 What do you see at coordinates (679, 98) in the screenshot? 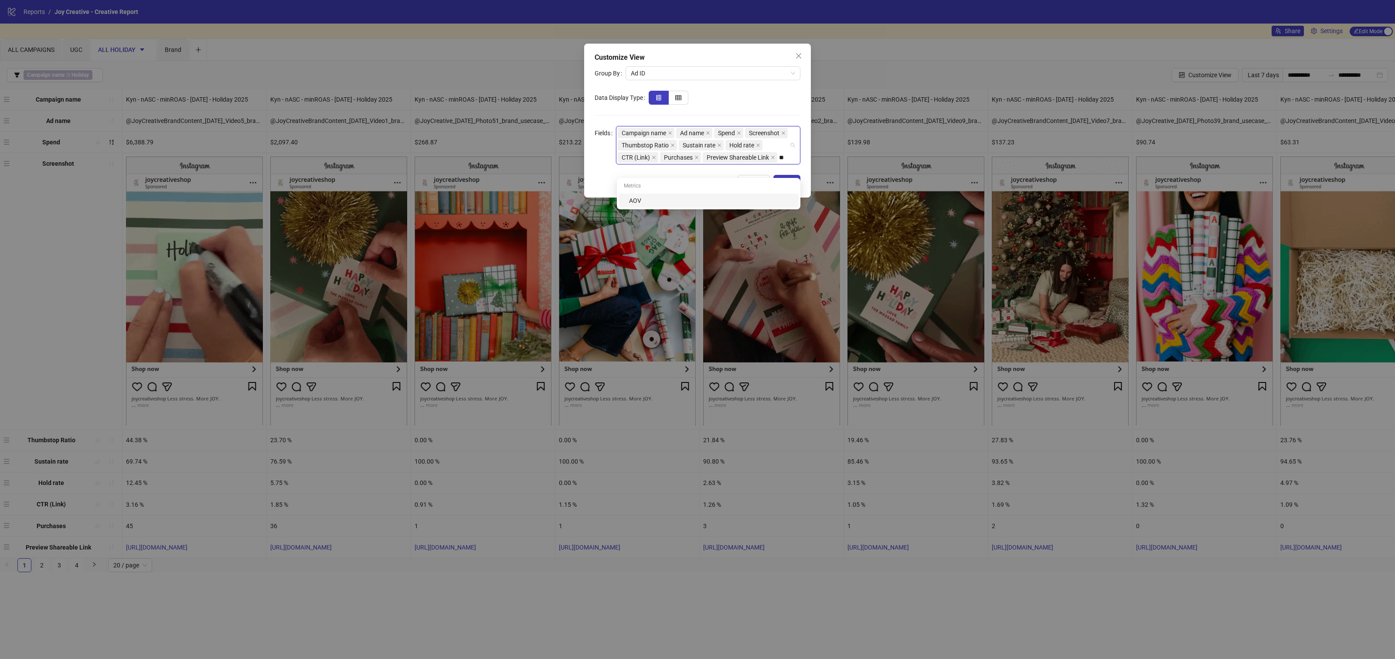
I see `span: table` at bounding box center [679, 98].